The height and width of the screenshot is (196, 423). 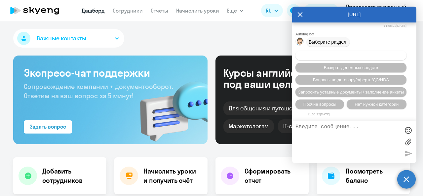 I want to click on a: Начислить уроки, so click(x=198, y=11).